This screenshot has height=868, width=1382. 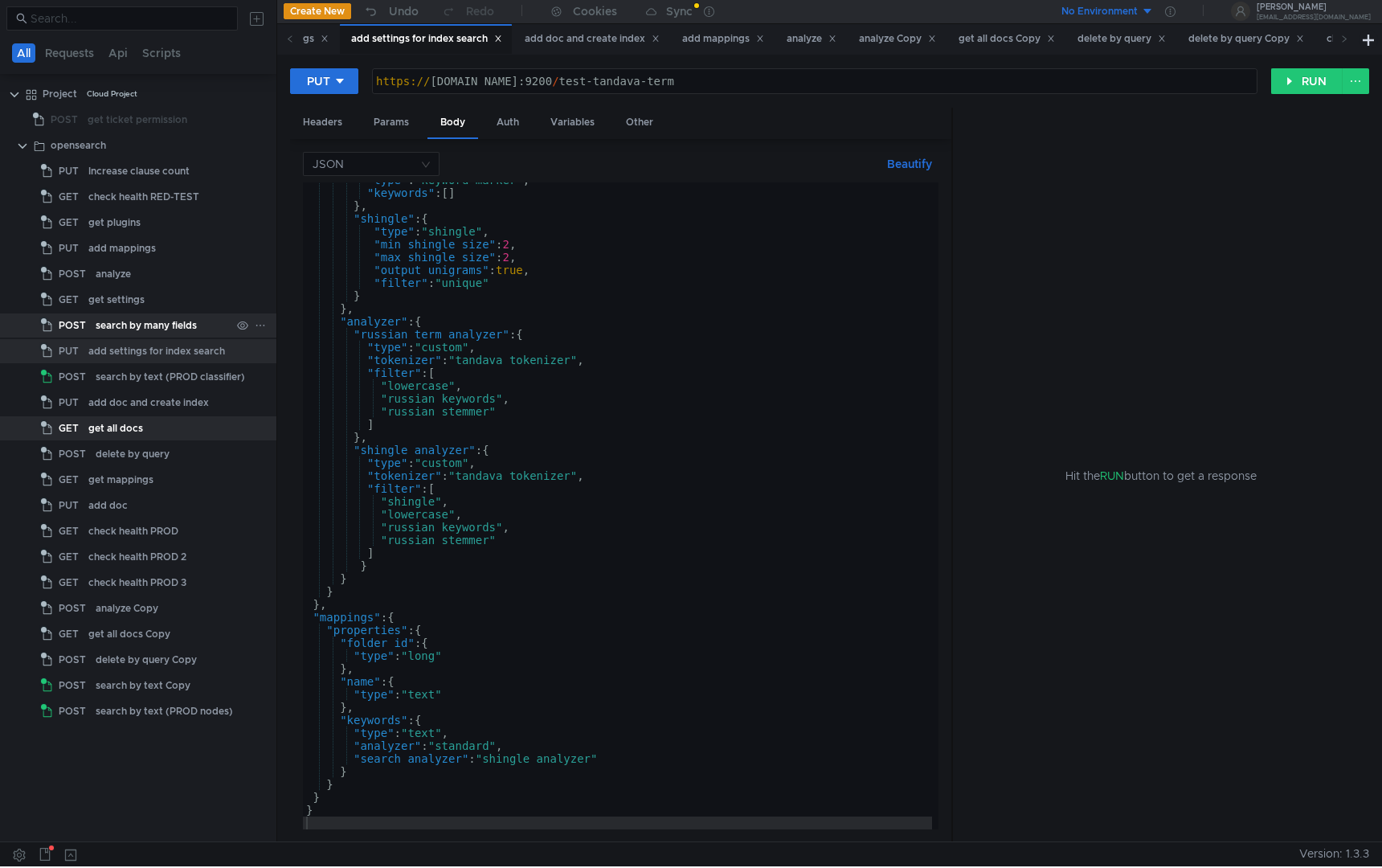 I want to click on div: Variables, so click(x=572, y=122).